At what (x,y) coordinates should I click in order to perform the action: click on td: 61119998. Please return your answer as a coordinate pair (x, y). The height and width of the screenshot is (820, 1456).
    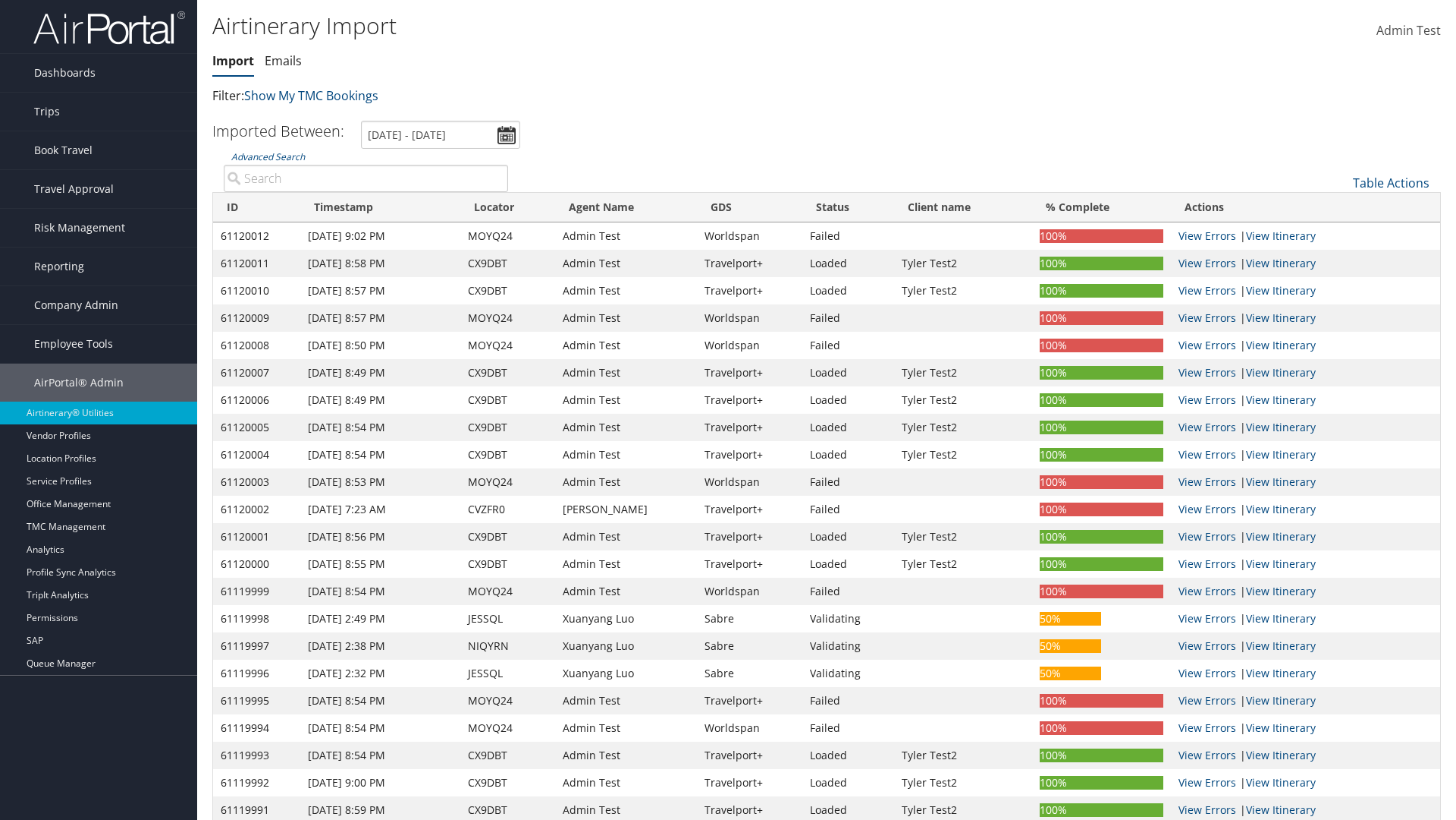
    Looking at the image, I should click on (256, 618).